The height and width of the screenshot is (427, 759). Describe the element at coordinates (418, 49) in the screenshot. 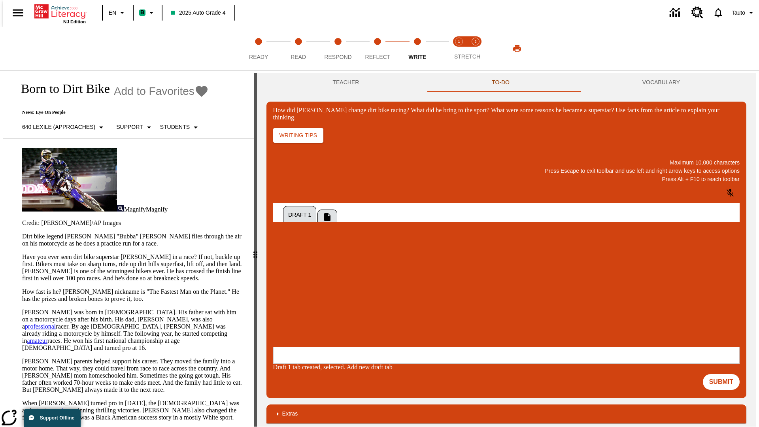

I see `button: Write step 5 of 5` at that location.